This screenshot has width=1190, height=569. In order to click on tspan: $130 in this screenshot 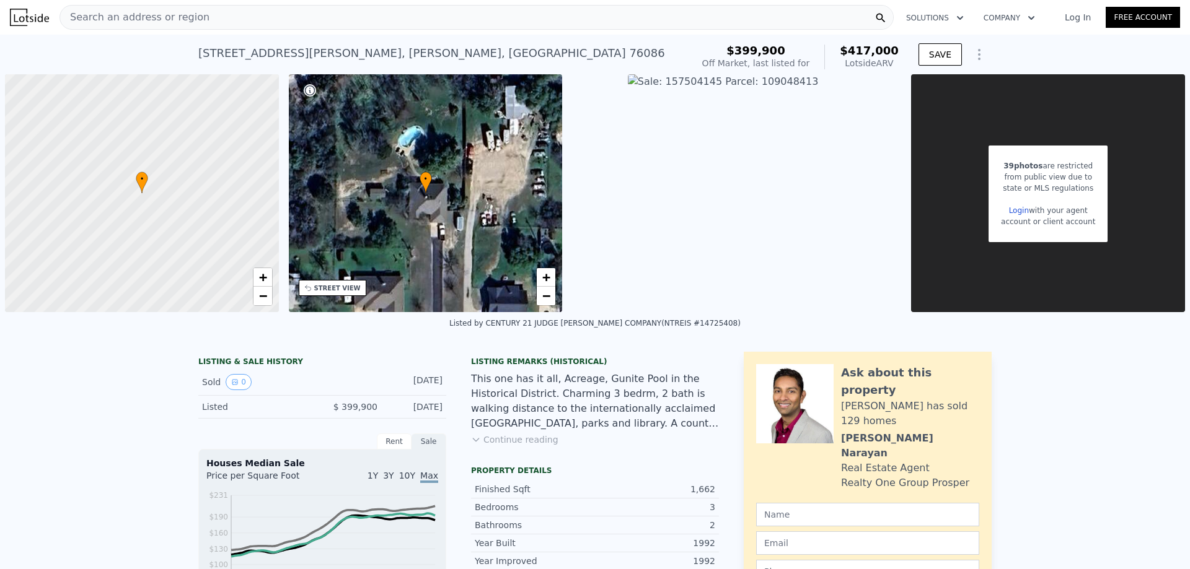, I will do `click(218, 550)`.